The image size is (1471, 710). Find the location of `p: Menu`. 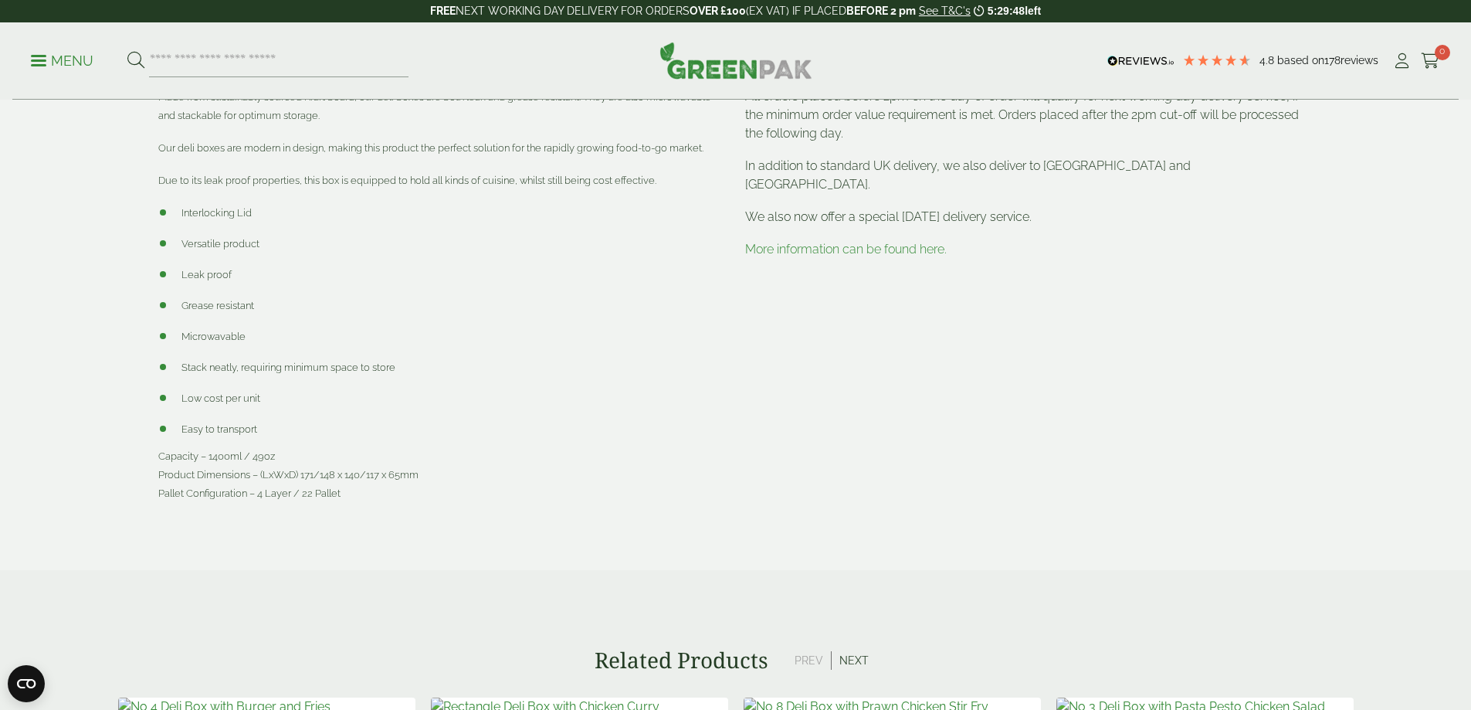

p: Menu is located at coordinates (62, 61).